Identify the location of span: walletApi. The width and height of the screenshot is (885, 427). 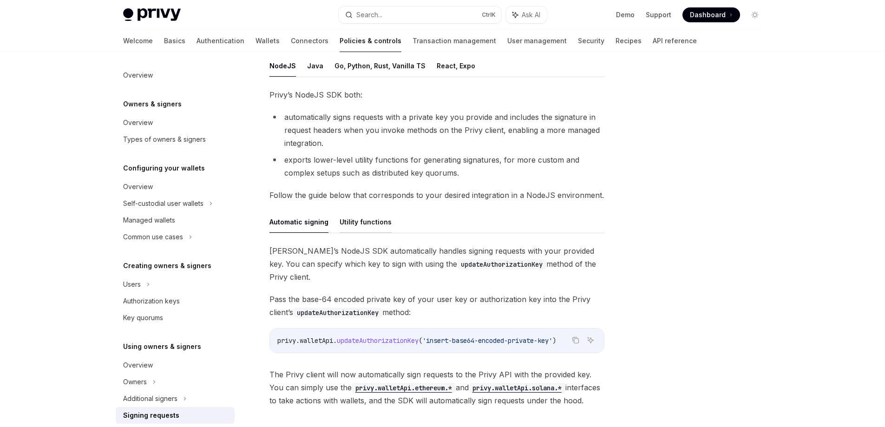
(316, 340).